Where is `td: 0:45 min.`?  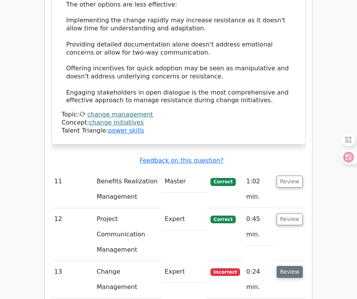 td: 0:45 min. is located at coordinates (258, 227).